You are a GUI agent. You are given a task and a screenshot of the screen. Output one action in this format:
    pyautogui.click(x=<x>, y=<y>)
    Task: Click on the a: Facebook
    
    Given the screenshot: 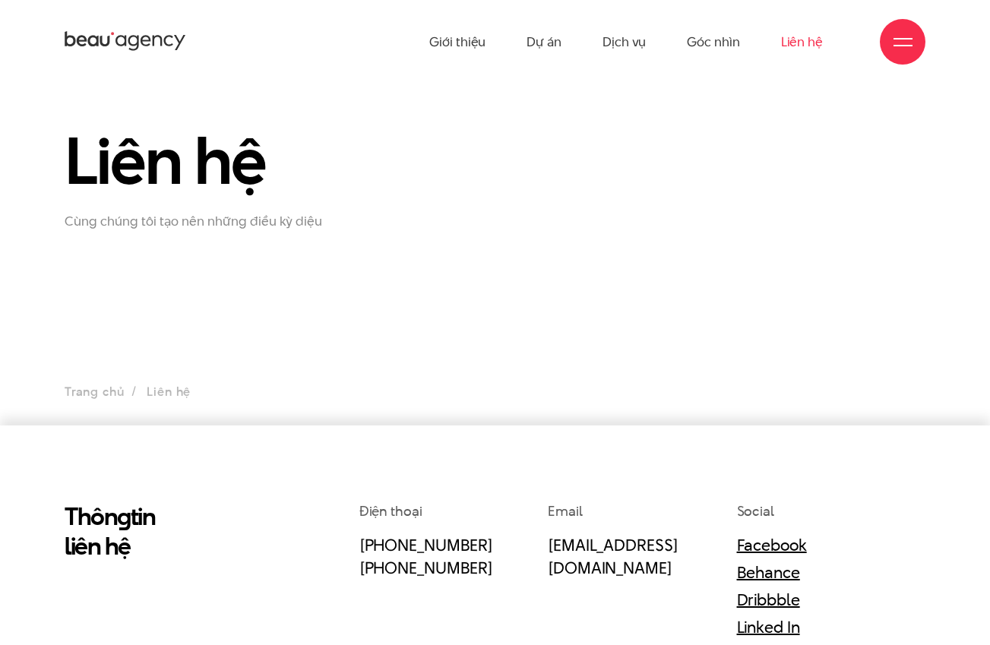 What is the action you would take?
    pyautogui.click(x=772, y=545)
    